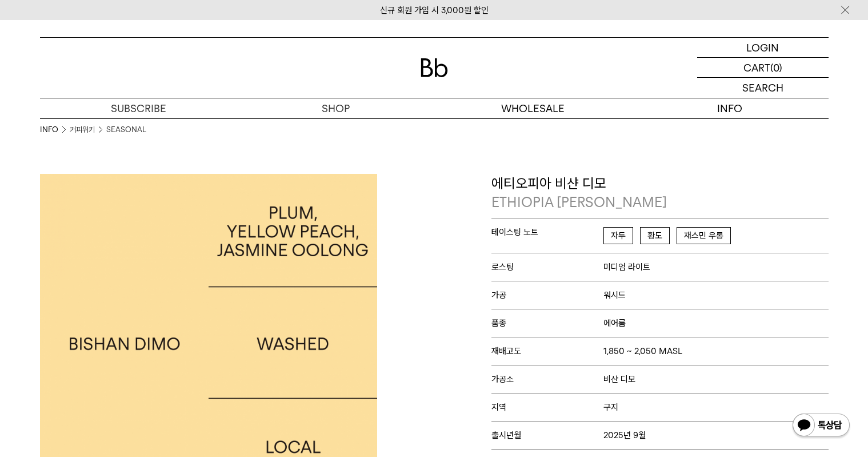 This screenshot has width=868, height=457. I want to click on img: 카카오톡 채널 1:1 채팅 버튼, so click(821, 426).